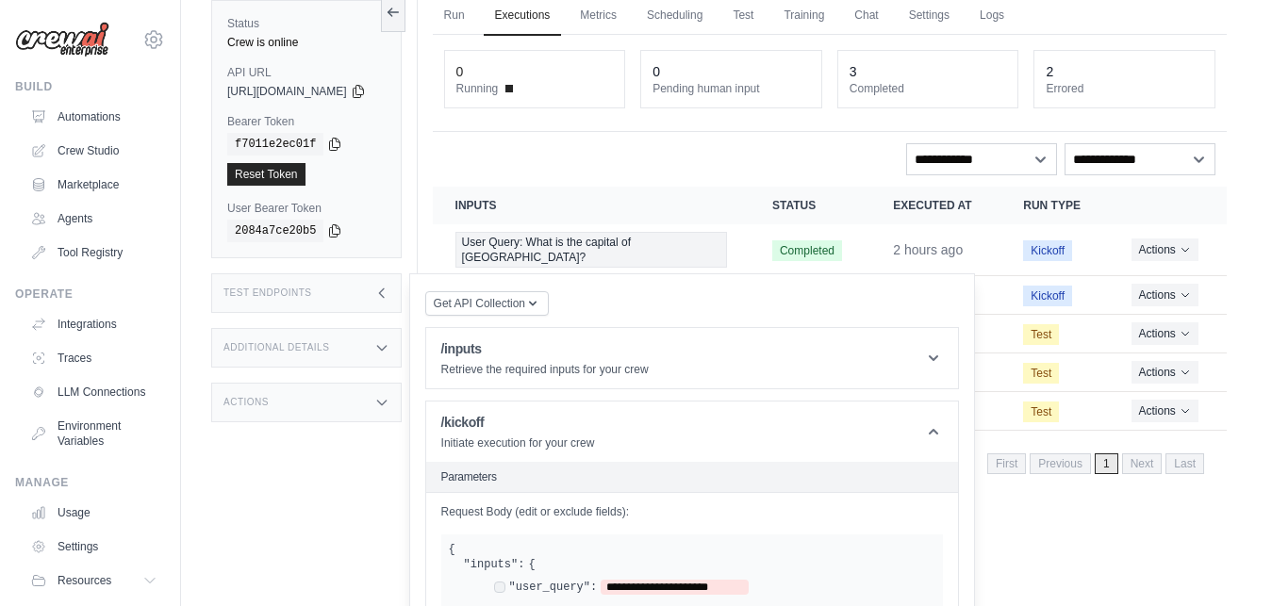 The image size is (1272, 606). I want to click on div: Build, so click(90, 87).